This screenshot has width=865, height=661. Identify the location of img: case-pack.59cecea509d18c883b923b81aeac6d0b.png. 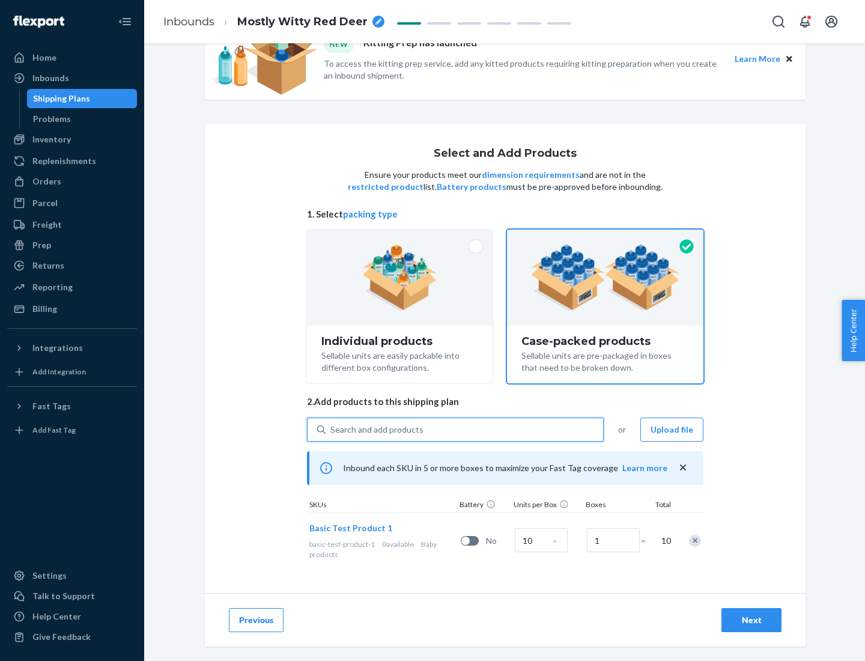
(605, 277).